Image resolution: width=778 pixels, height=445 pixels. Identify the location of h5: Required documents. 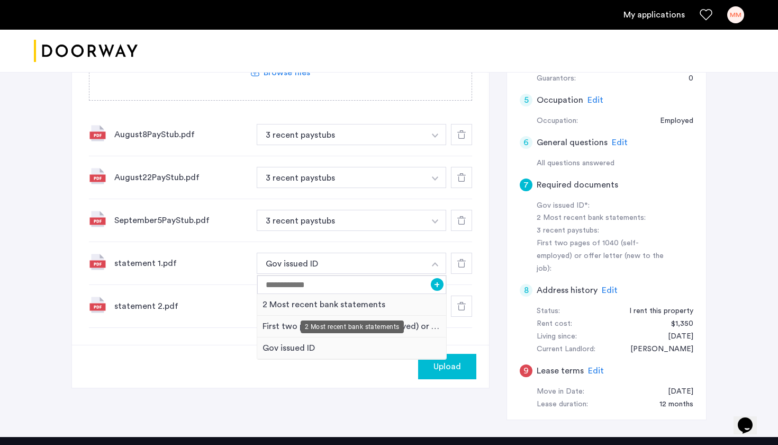
(578, 185).